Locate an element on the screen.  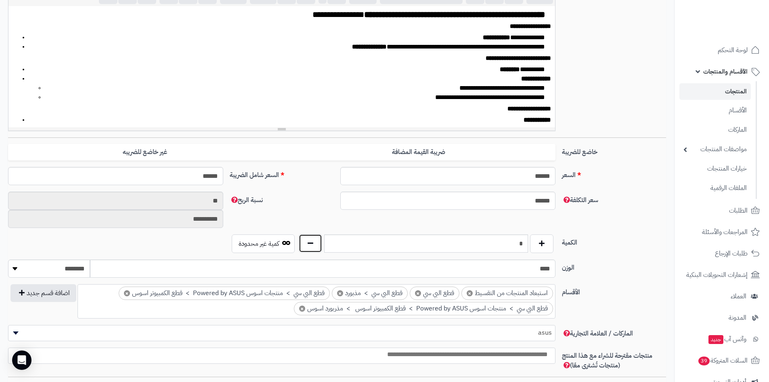
a: وآتس آبجديد is located at coordinates (722, 339).